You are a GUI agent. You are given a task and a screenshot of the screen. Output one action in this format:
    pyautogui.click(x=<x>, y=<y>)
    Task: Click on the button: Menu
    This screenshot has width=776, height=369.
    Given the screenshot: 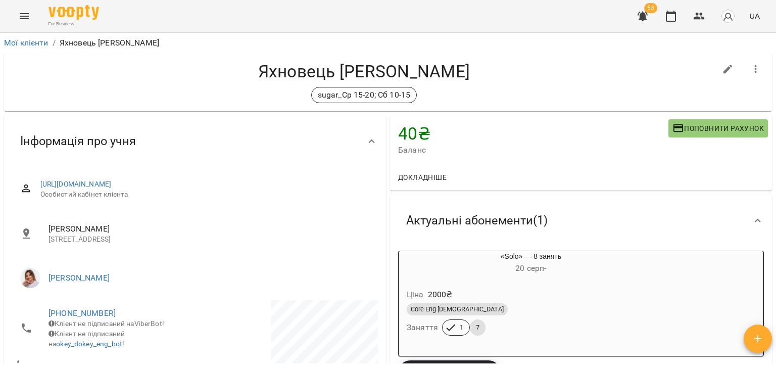 What is the action you would take?
    pyautogui.click(x=24, y=16)
    